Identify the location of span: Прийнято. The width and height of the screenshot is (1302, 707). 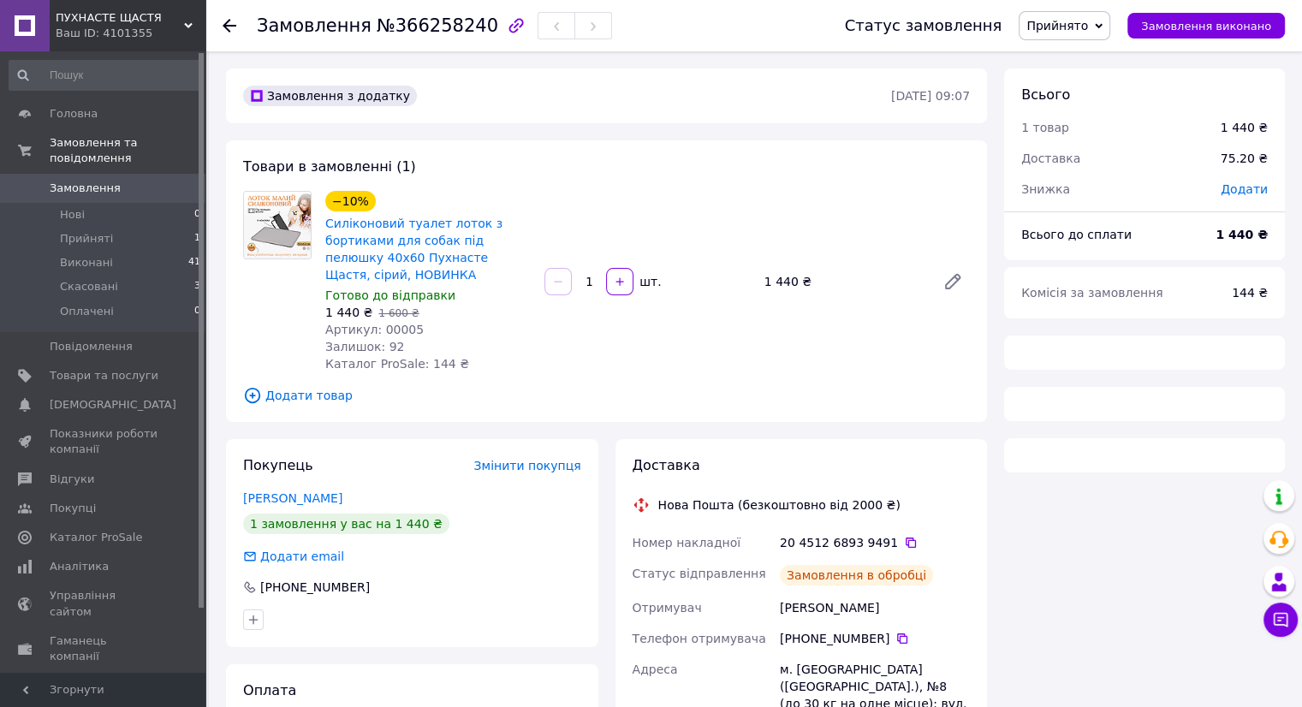
(1057, 26).